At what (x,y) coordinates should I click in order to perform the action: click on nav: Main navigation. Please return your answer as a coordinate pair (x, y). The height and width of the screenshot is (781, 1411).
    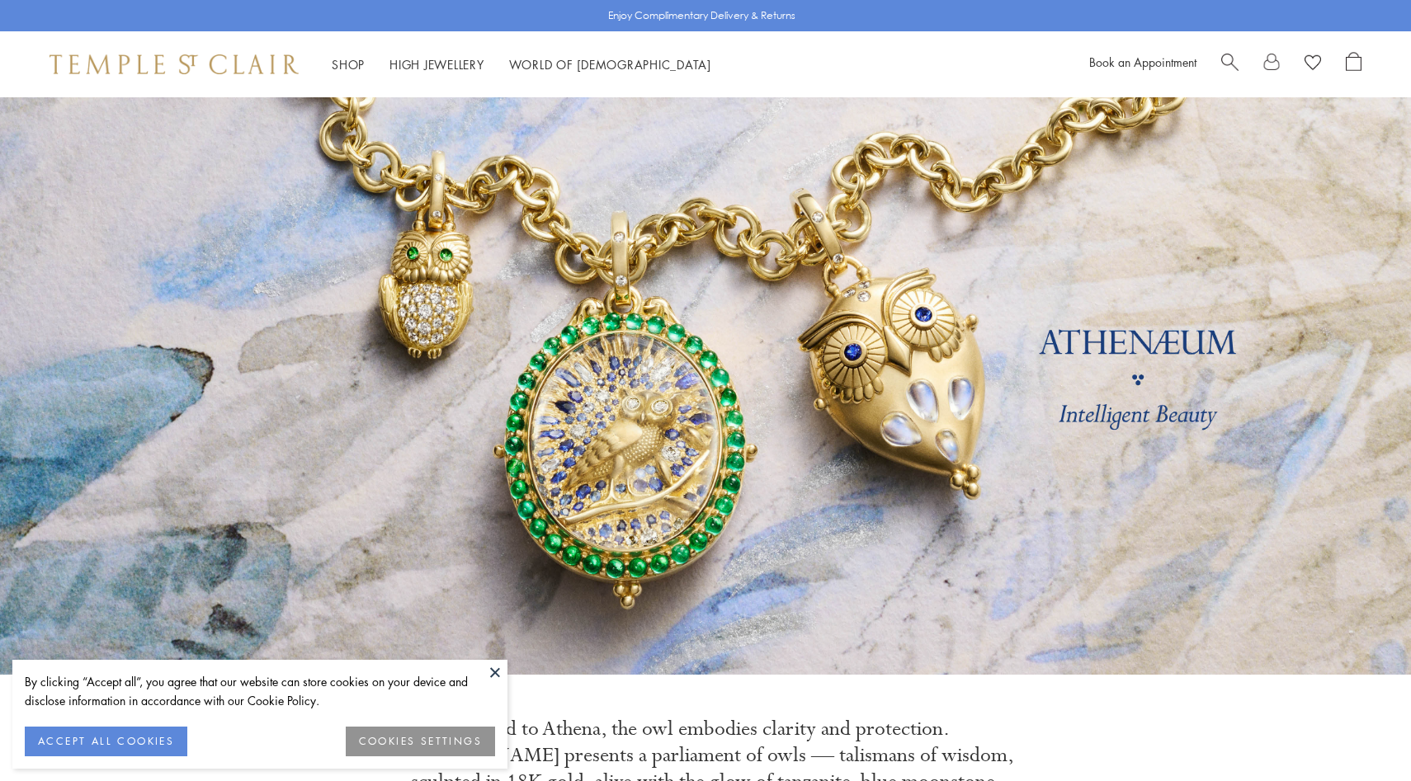
    Looking at the image, I should click on (521, 64).